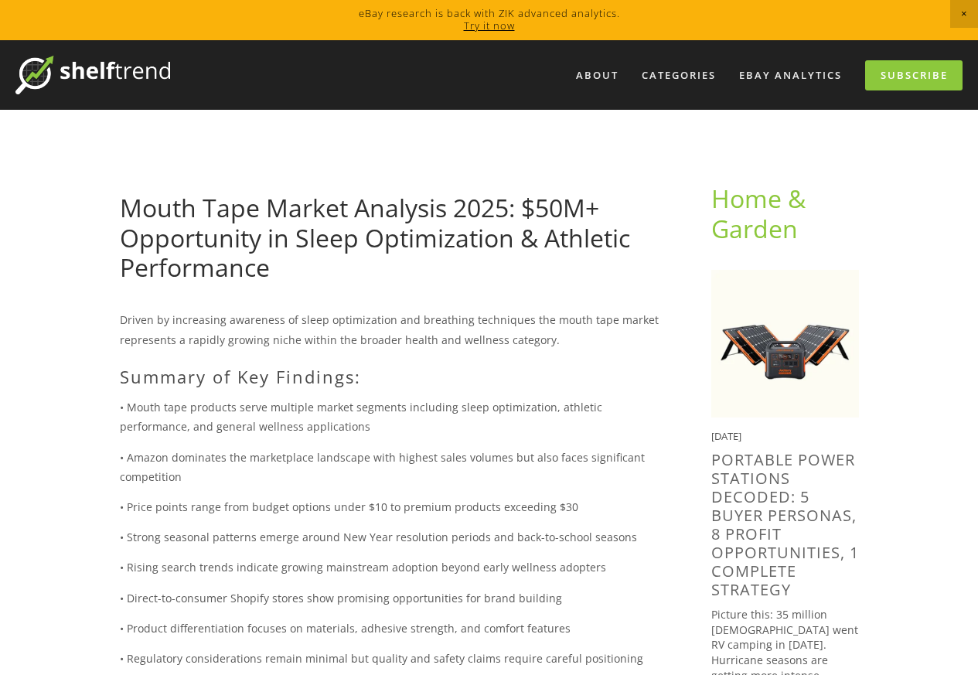 The image size is (978, 675). What do you see at coordinates (390, 329) in the screenshot?
I see `p: Driven by increasing awareness of sleep optimization and breathing techniques the mouth tape mark...` at bounding box center [390, 329].